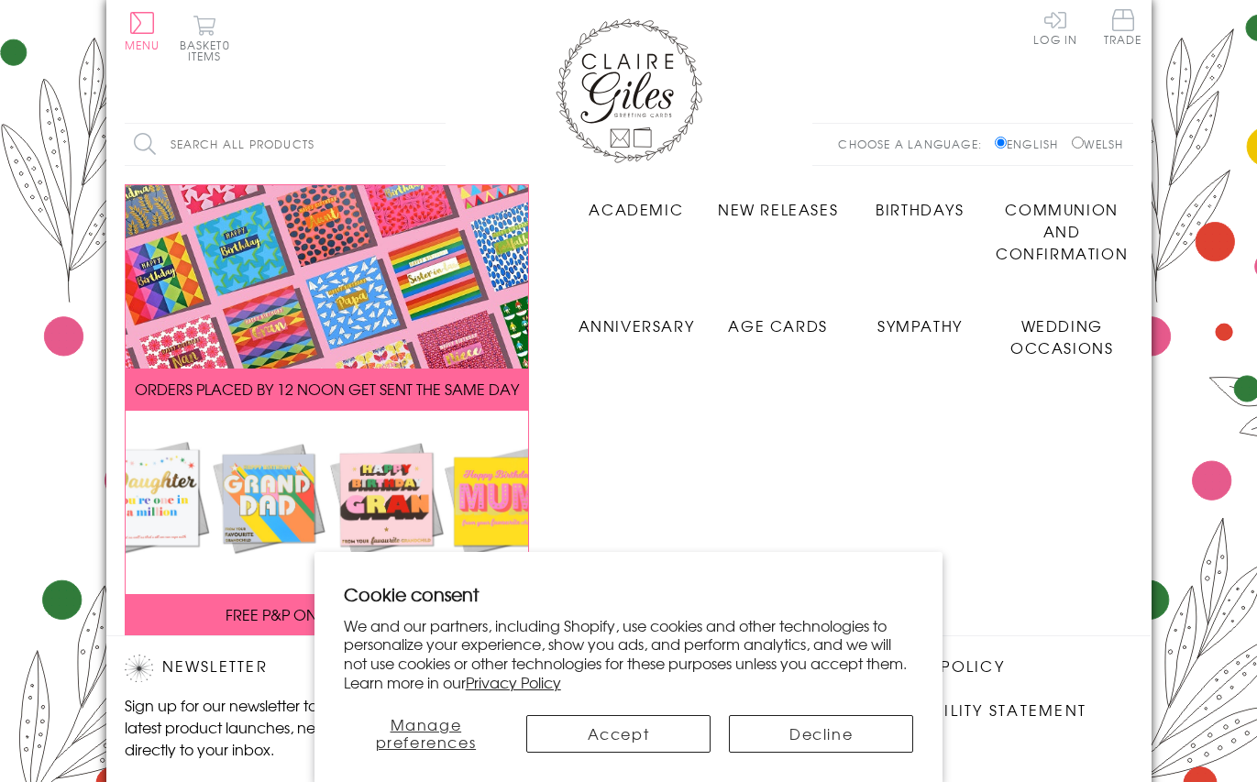 The image size is (1257, 782). I want to click on span: Menu, so click(142, 45).